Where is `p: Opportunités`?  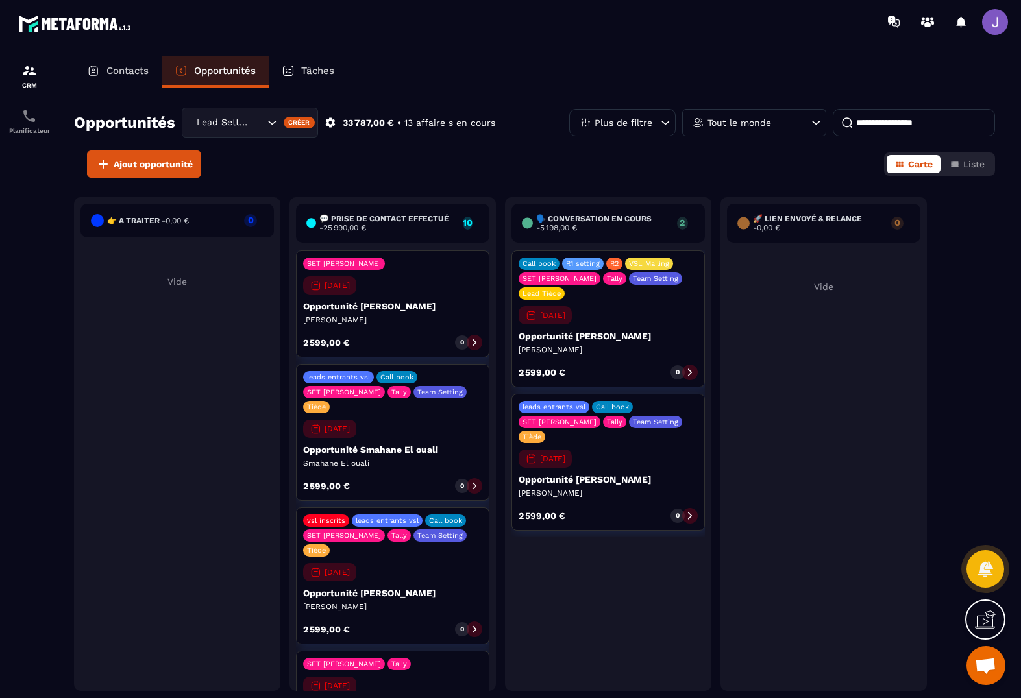
p: Opportunités is located at coordinates (225, 71).